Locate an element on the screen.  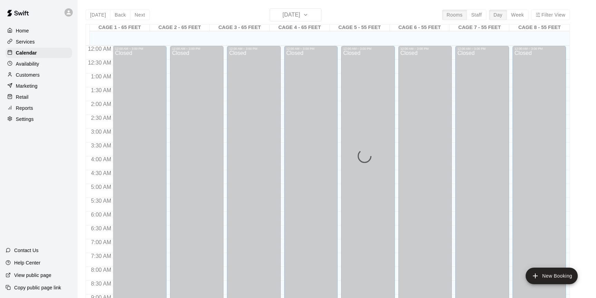
div: Customers is located at coordinates (39, 75).